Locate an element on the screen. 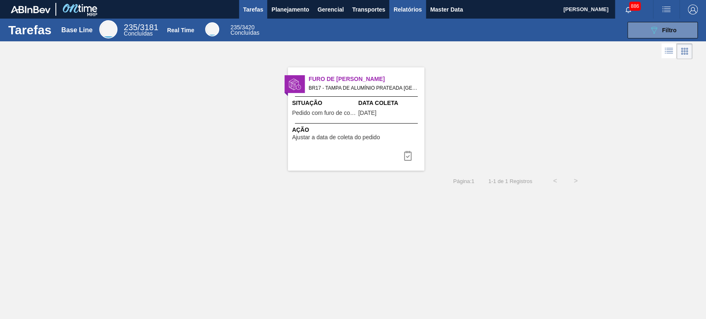 This screenshot has width=706, height=319. span: Relatórios is located at coordinates (408, 10).